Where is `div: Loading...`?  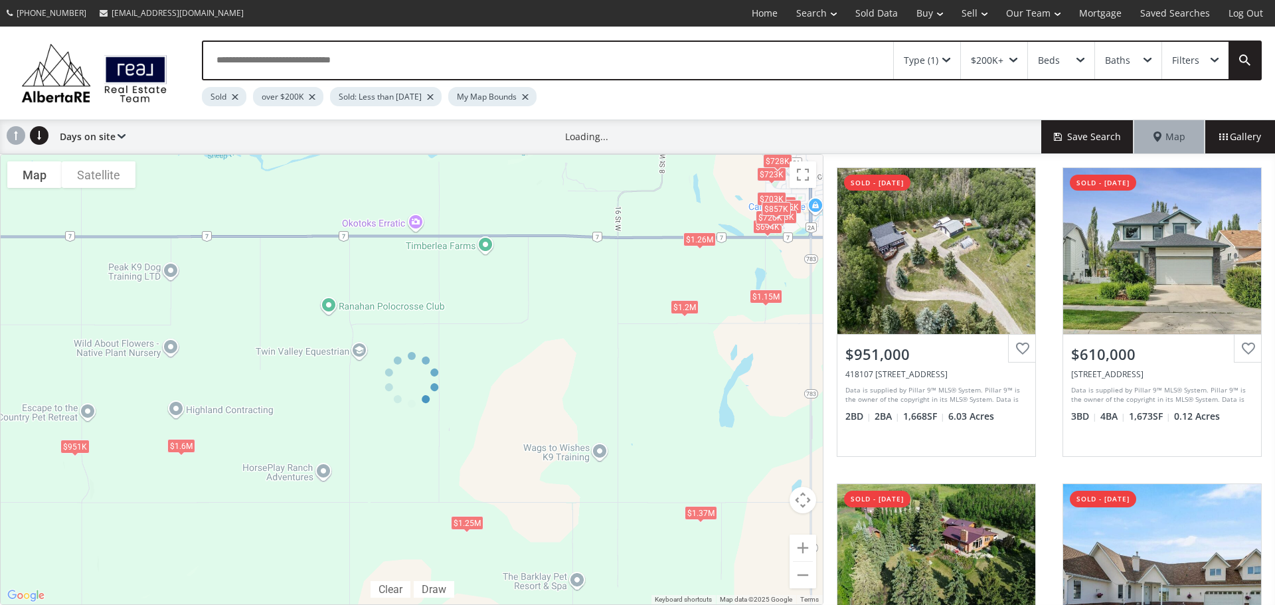
div: Loading... is located at coordinates (586, 137).